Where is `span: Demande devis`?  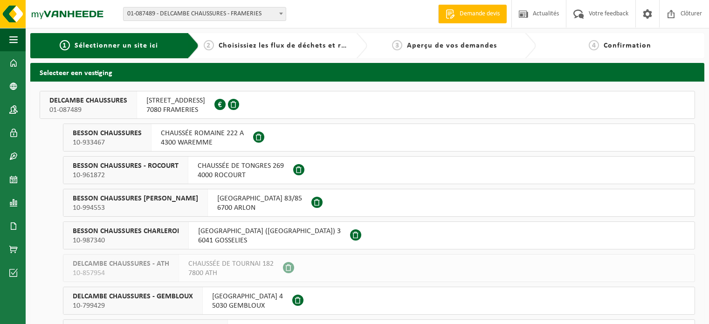
span: Demande devis is located at coordinates (480, 14).